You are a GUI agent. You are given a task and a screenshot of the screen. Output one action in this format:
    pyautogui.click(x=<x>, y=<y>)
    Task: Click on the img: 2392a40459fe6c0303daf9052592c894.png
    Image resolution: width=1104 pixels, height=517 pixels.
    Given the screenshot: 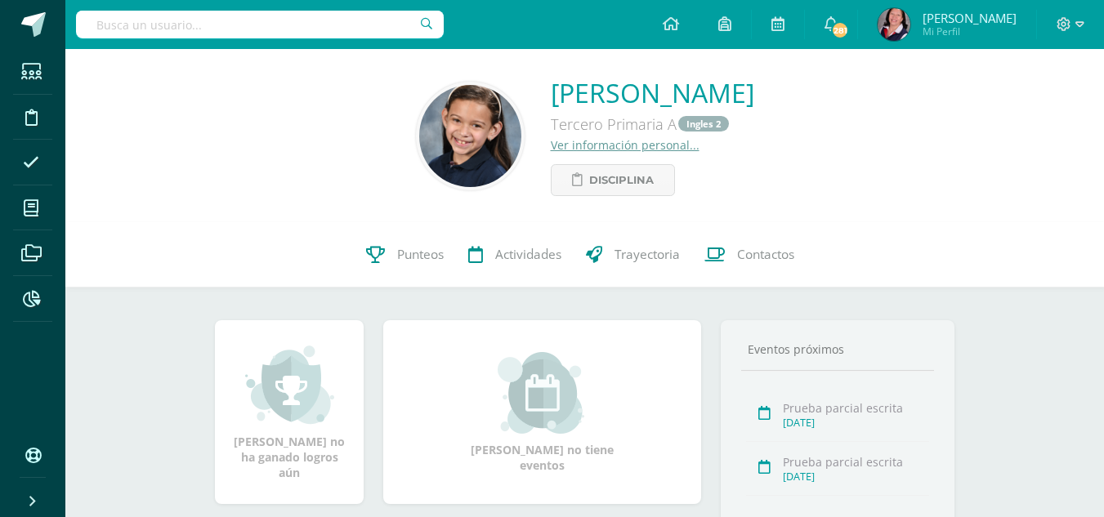 What is the action you would take?
    pyautogui.click(x=470, y=136)
    